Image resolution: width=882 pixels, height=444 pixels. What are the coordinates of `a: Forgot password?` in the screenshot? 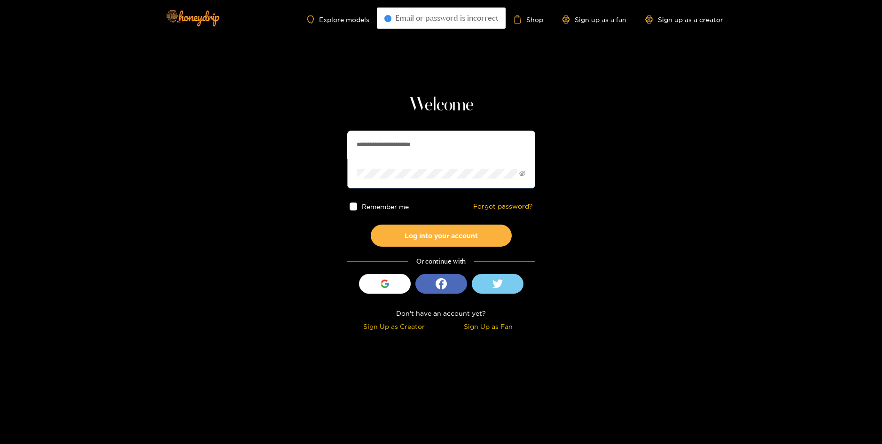 It's located at (503, 206).